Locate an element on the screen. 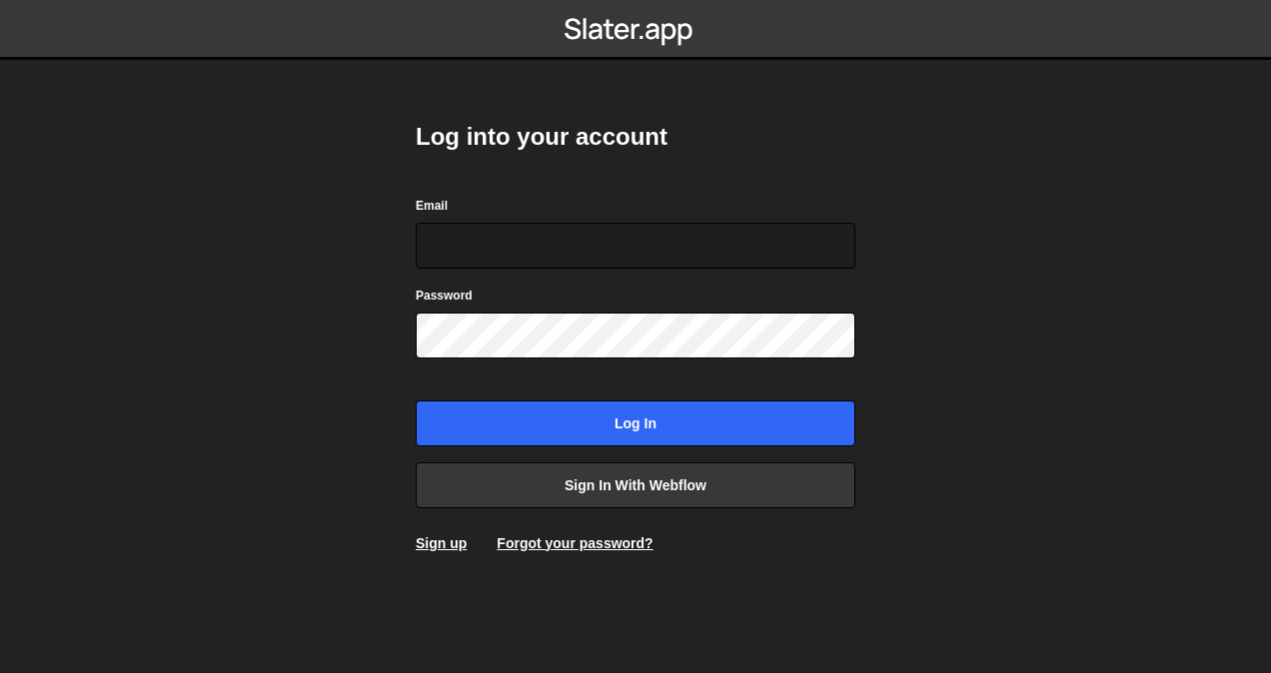 The image size is (1271, 673). a: Forgot your password? is located at coordinates (574, 543).